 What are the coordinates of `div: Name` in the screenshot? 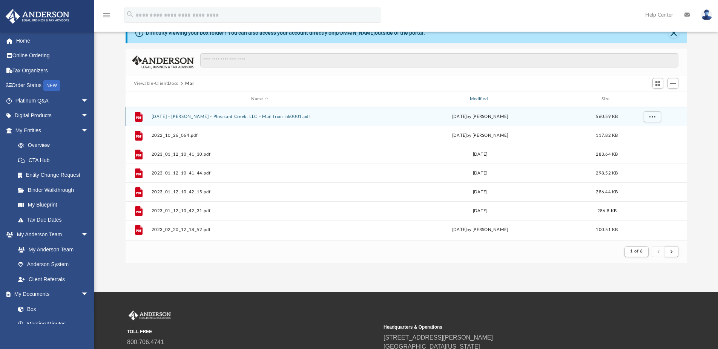 It's located at (260, 99).